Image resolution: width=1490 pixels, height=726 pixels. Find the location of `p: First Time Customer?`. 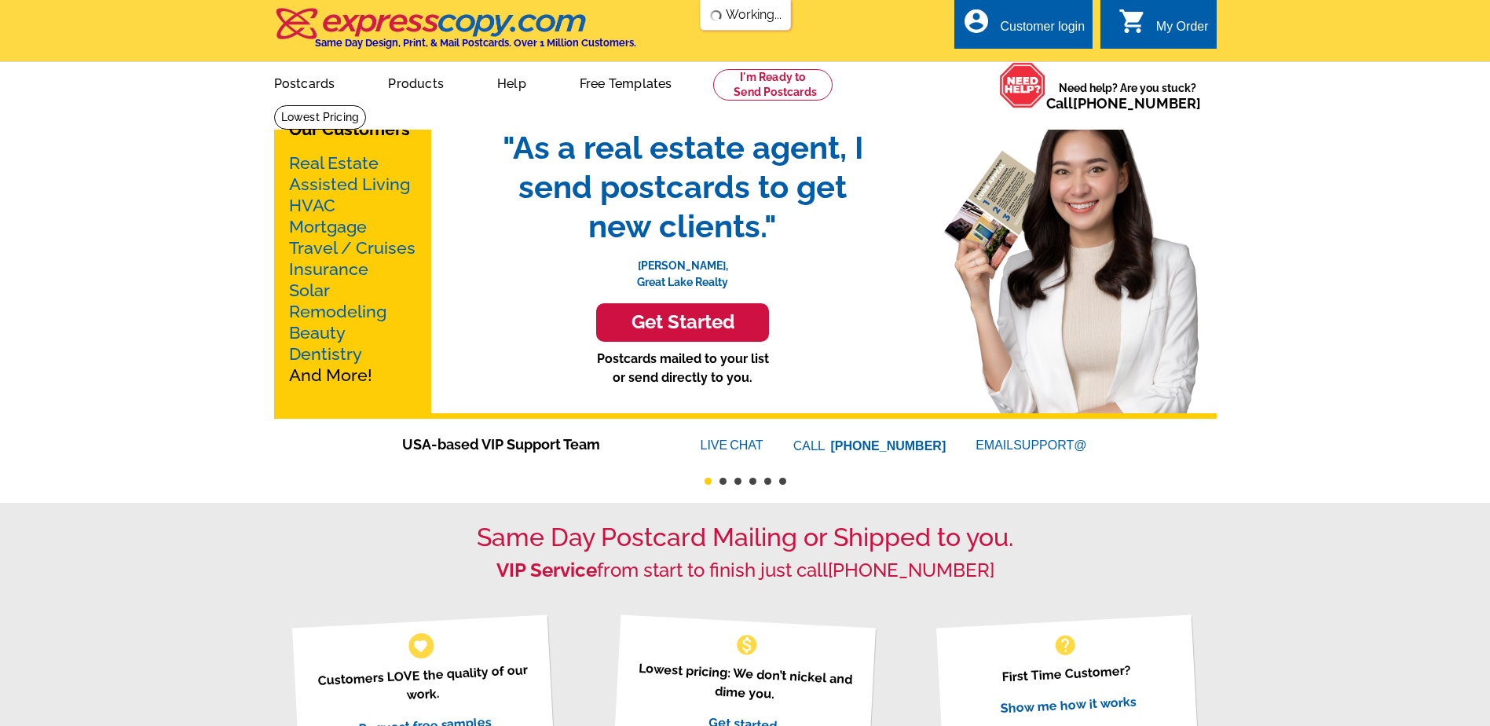

p: First Time Customer? is located at coordinates (1067, 673).